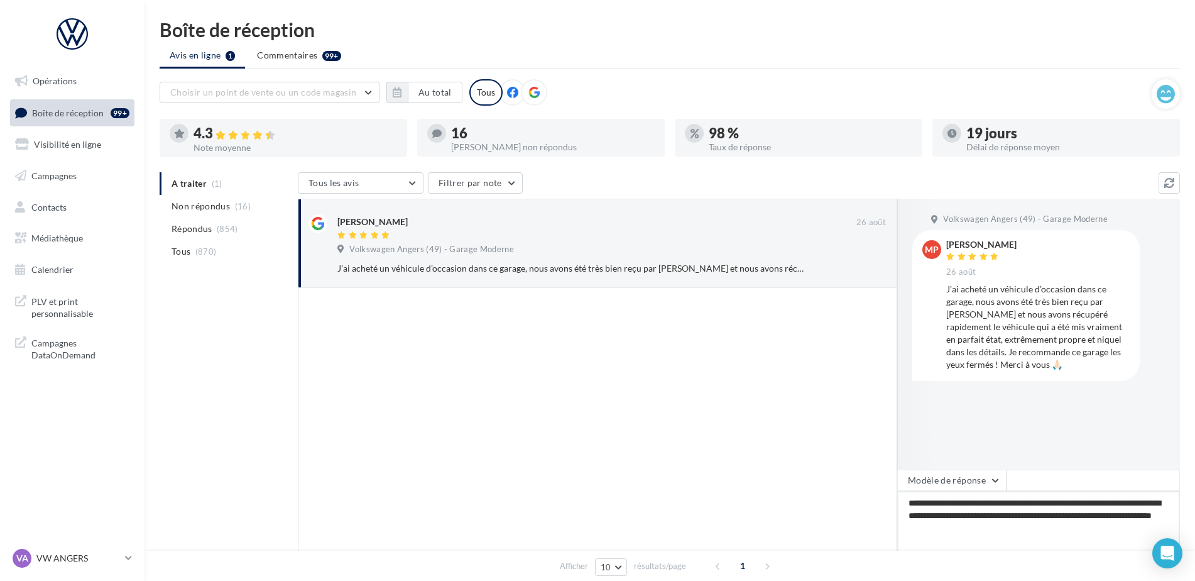  Describe the element at coordinates (72, 207) in the screenshot. I see `a: Contacts` at that location.